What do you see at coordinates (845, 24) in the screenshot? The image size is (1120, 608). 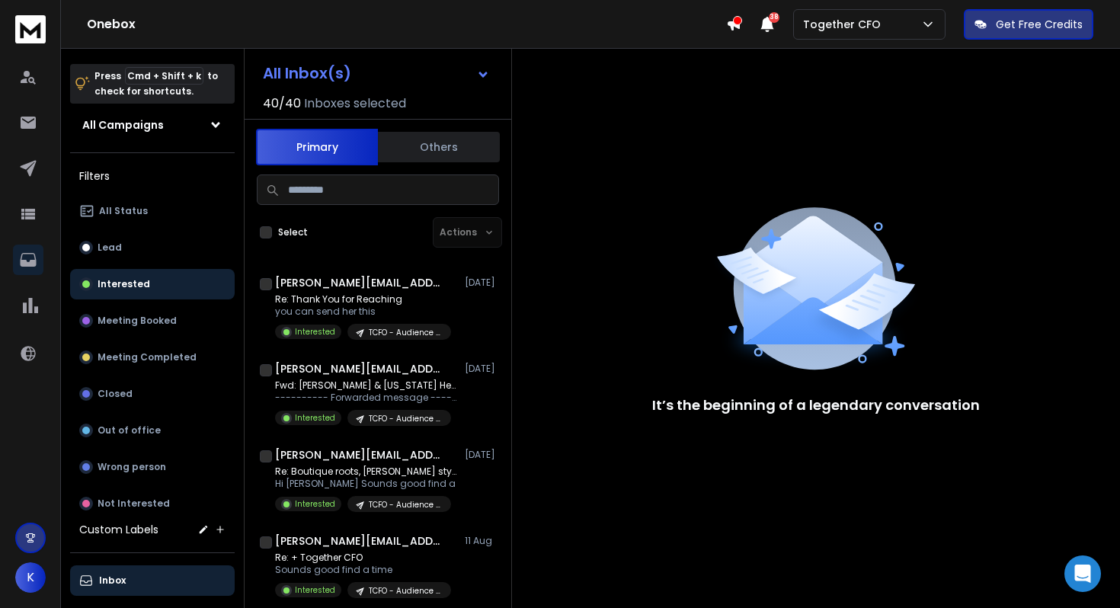 I see `p: Together CFO` at bounding box center [845, 24].